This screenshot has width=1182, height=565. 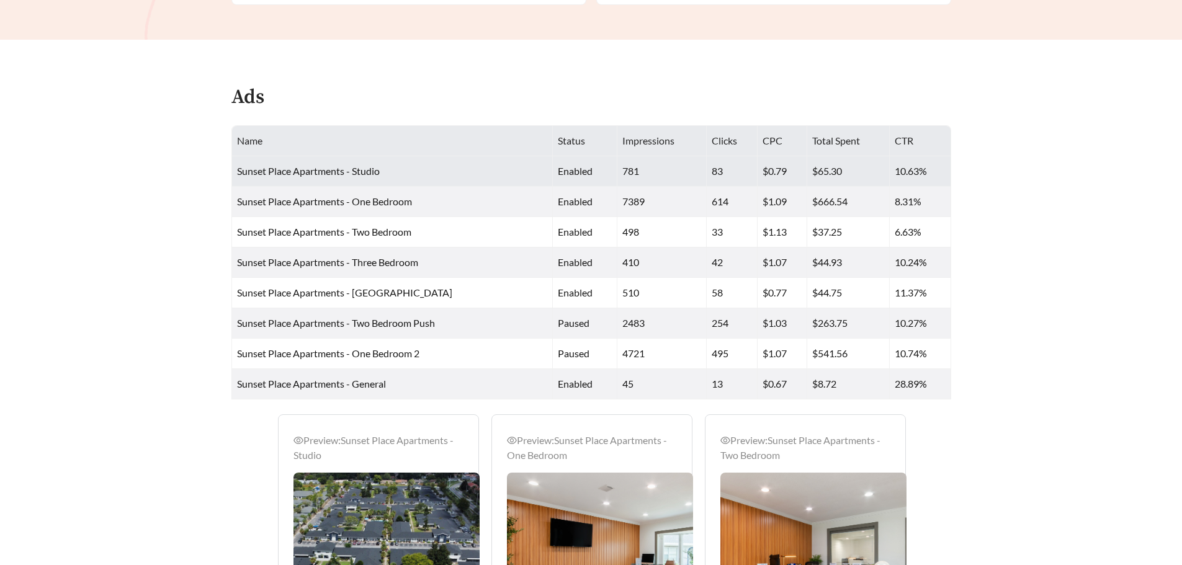 I want to click on td: 45, so click(x=662, y=384).